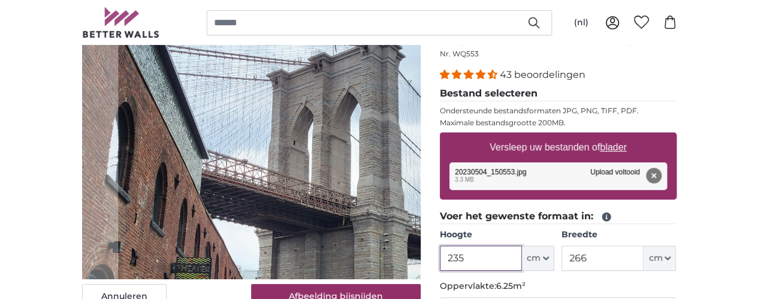 This screenshot has height=299, width=758. Describe the element at coordinates (558, 287) in the screenshot. I see `p: Oppervlakte:` at that location.